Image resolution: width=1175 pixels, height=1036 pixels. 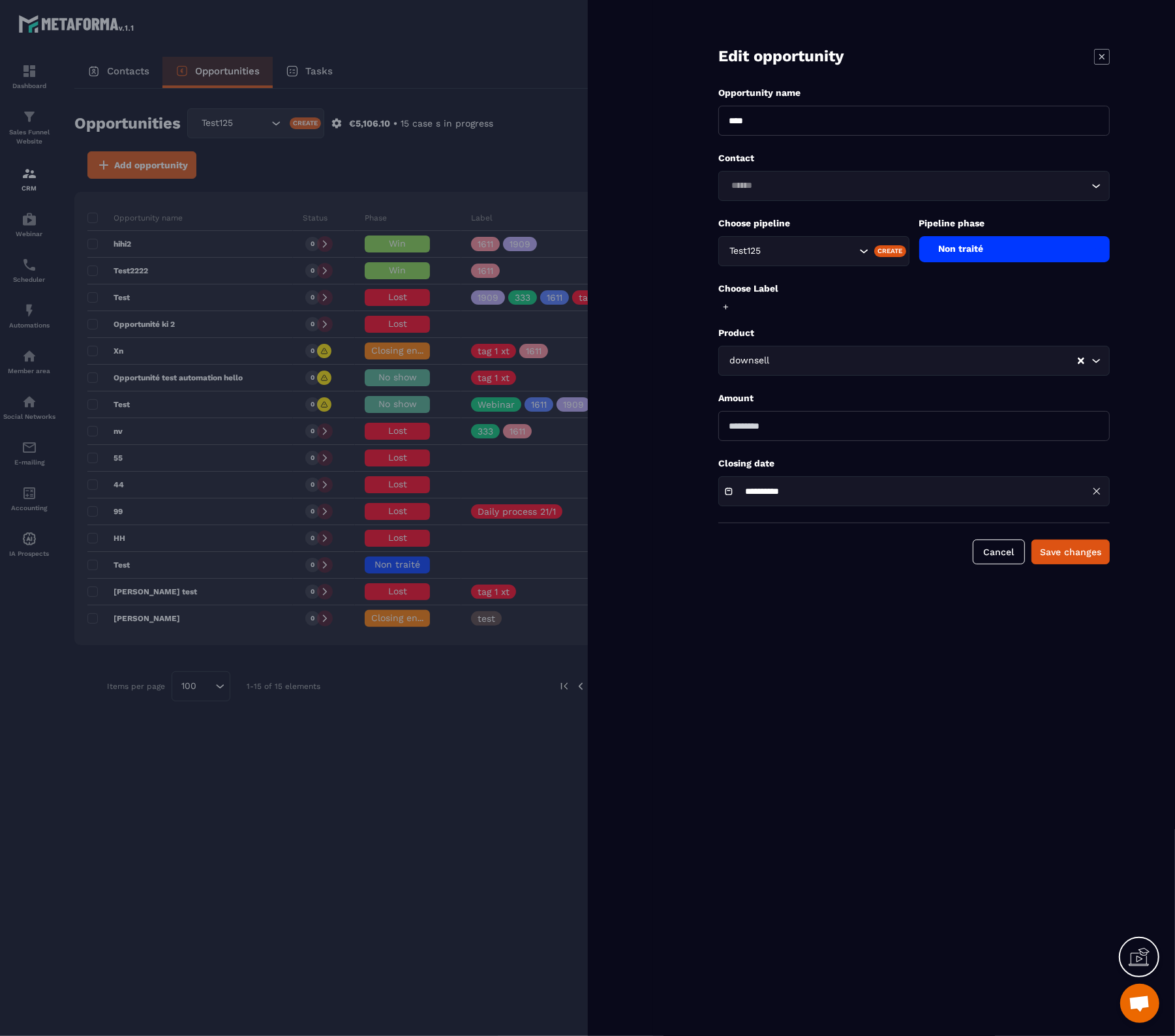 What do you see at coordinates (914, 288) in the screenshot?
I see `p: Choose Label` at bounding box center [914, 288].